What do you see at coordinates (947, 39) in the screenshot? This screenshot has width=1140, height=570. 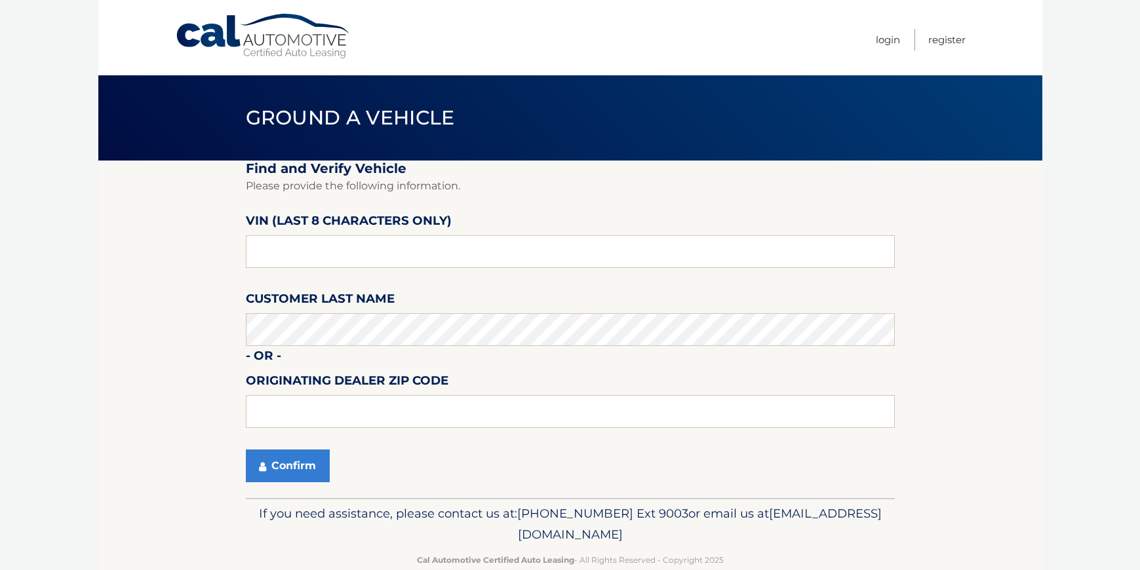 I see `a: Register` at bounding box center [947, 39].